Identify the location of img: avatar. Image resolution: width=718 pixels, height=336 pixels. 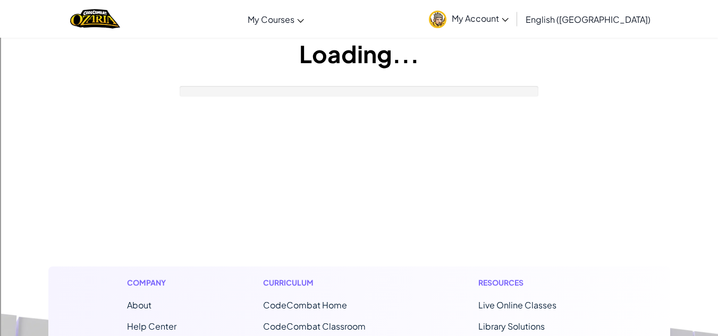
(437, 19).